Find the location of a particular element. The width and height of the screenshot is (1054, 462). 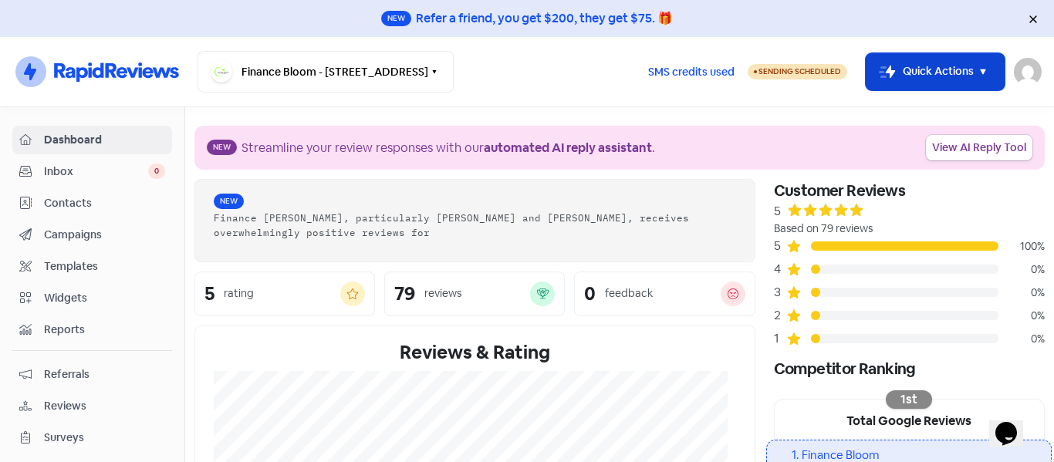

div: 1st is located at coordinates (909, 400).